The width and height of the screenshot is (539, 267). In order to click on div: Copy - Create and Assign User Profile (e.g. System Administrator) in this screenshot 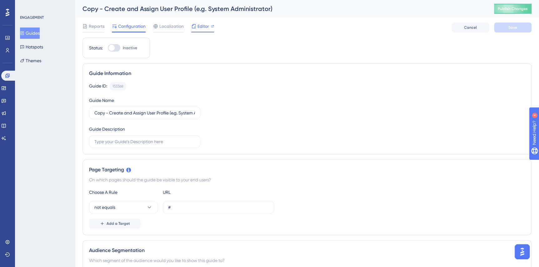, I will do `click(280, 9)`.